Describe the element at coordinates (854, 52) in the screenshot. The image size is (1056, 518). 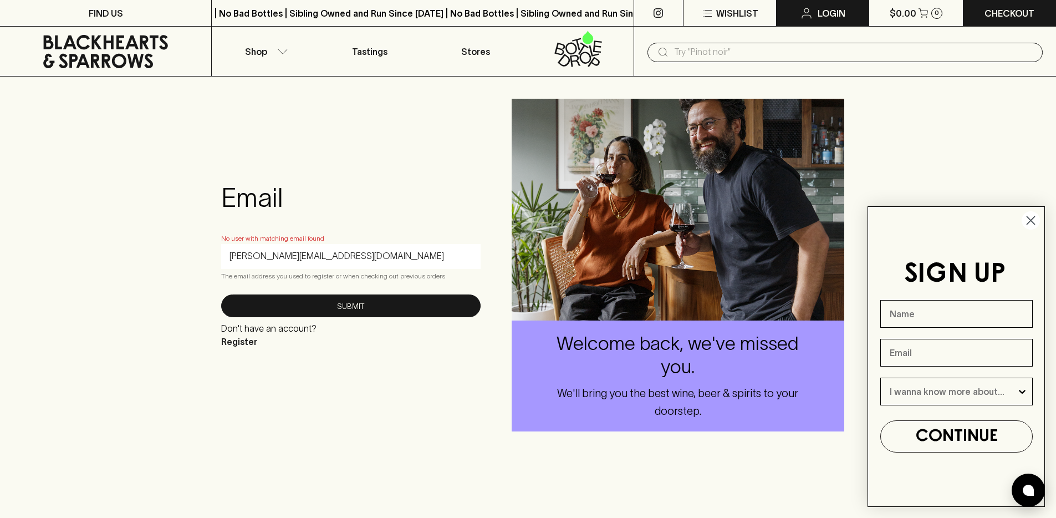
I see `input: Try "Pinot noir"` at that location.